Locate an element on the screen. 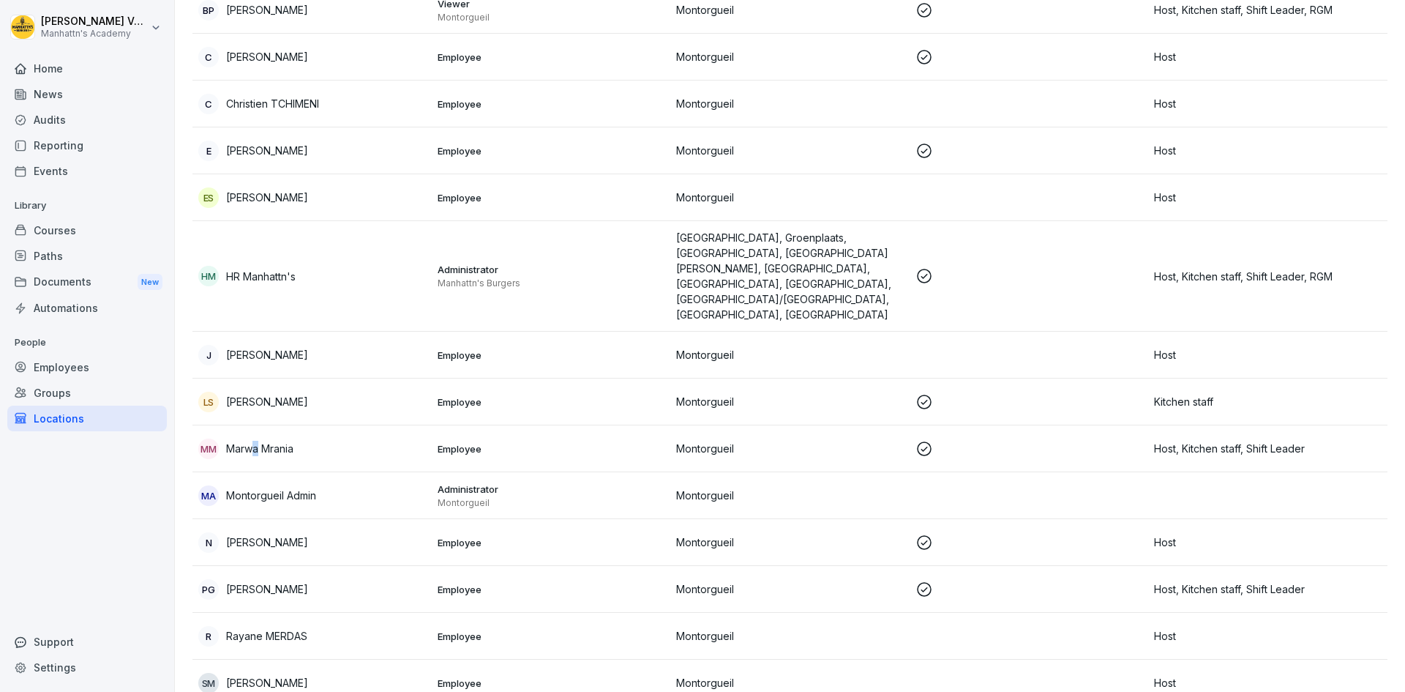 The height and width of the screenshot is (692, 1405). a: Locations is located at coordinates (87, 418).